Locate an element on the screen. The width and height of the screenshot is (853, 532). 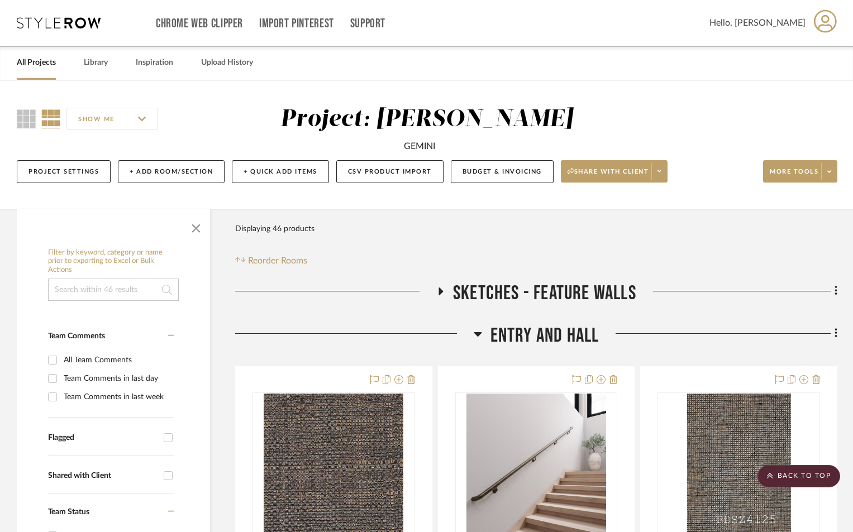
button: + Add Room/Section is located at coordinates (171, 171).